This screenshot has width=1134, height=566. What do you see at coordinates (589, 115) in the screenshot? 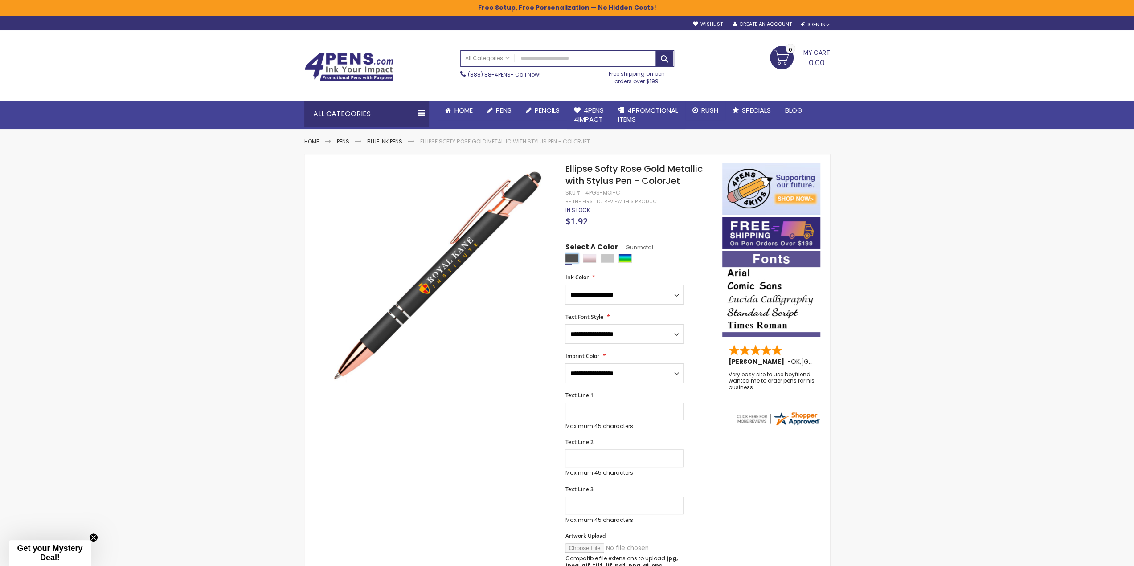
I see `span: 4Pens 4impact` at bounding box center [589, 115].